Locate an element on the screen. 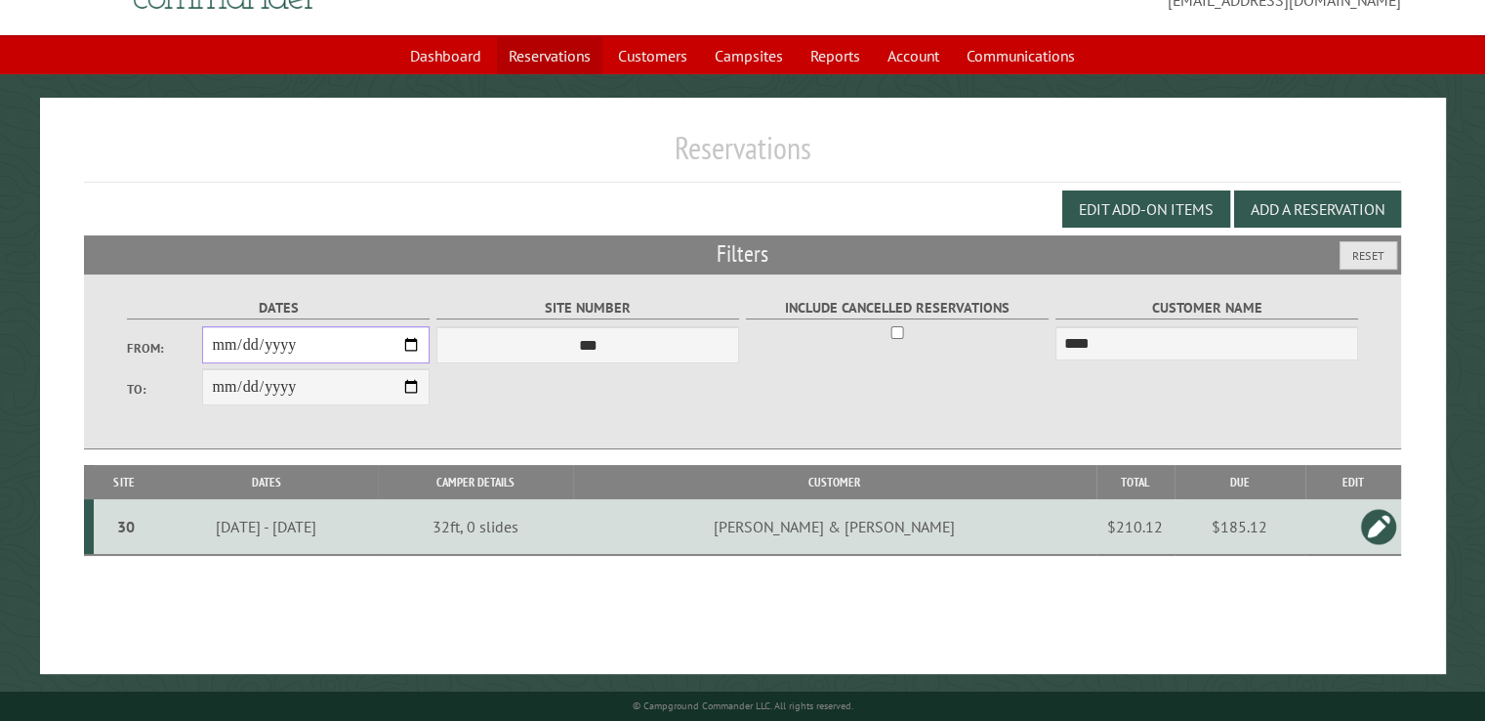 The width and height of the screenshot is (1485, 721). th: Edit is located at coordinates (1353, 481).